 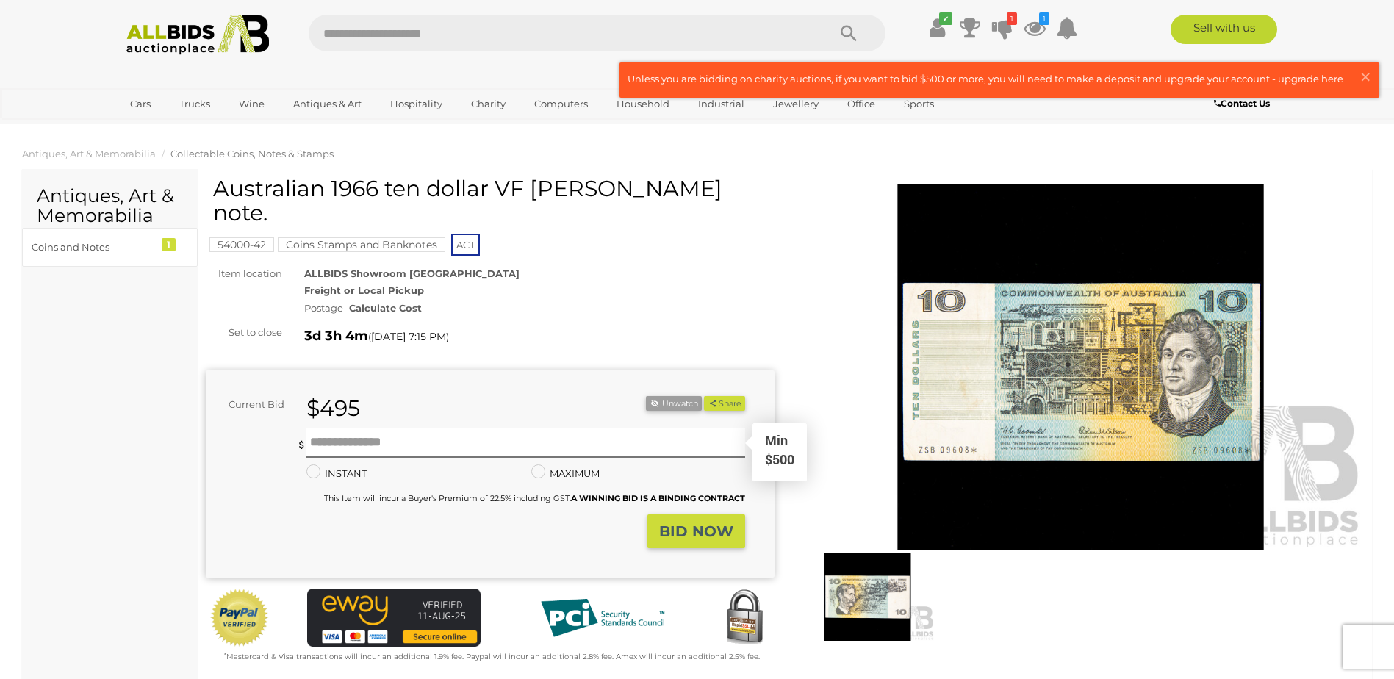 What do you see at coordinates (198, 35) in the screenshot?
I see `img: Allbids.com.au` at bounding box center [198, 35].